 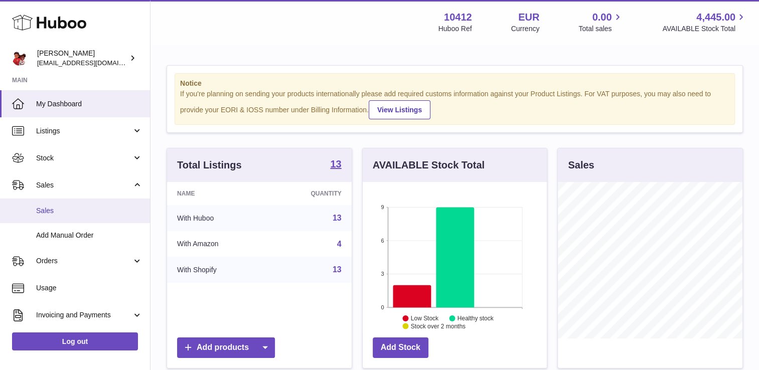 I want to click on span: Usage, so click(x=89, y=288).